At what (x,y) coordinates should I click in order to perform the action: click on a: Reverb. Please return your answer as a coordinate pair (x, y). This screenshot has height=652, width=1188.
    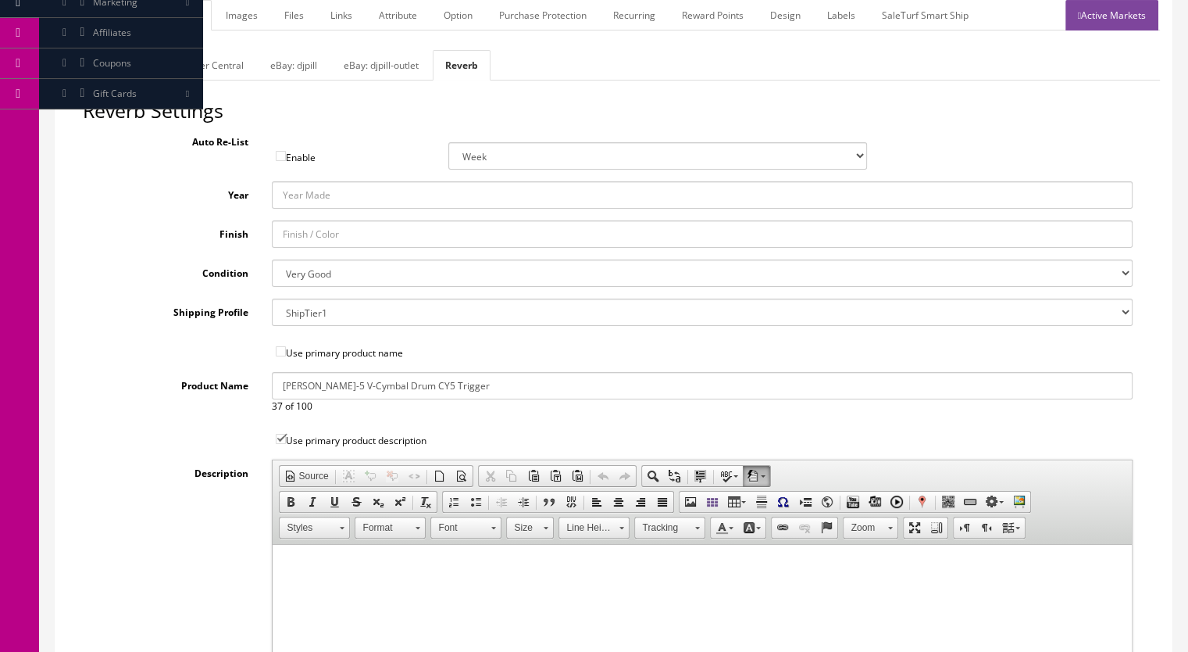
    Looking at the image, I should click on (462, 65).